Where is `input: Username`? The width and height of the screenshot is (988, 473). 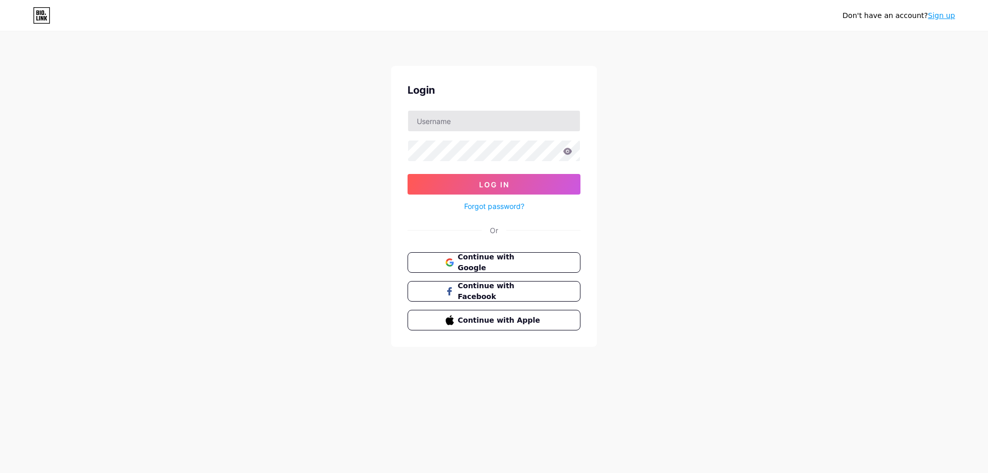
input: Username is located at coordinates (494, 121).